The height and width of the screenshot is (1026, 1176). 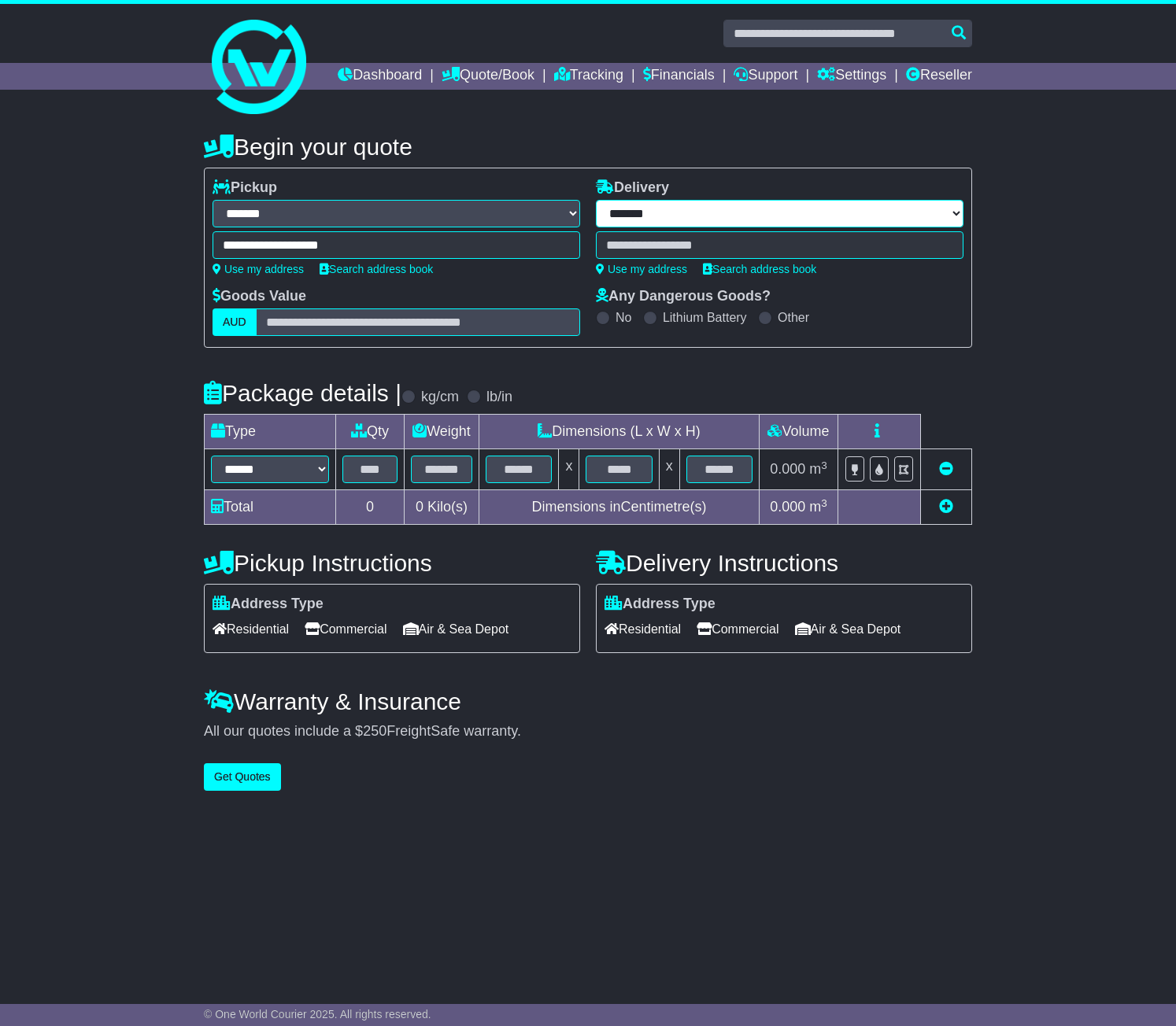 What do you see at coordinates (440, 397) in the screenshot?
I see `label: kg/cm` at bounding box center [440, 397].